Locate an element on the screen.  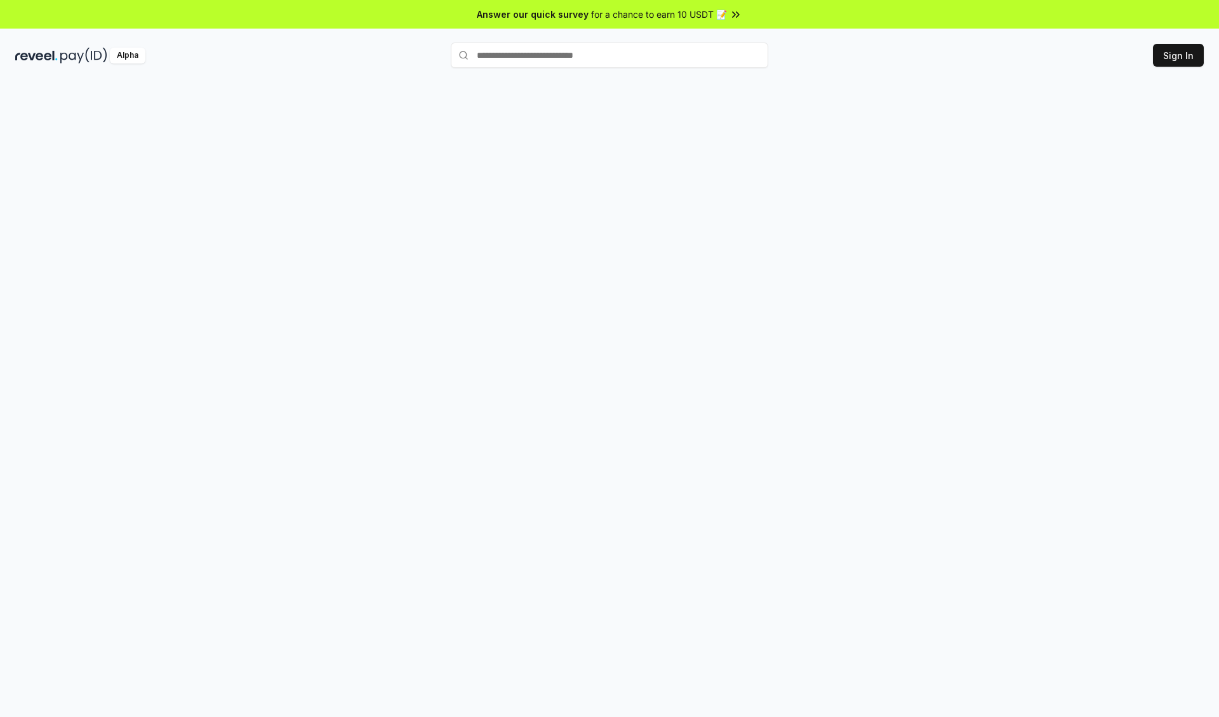
img: pay_id is located at coordinates (84, 55).